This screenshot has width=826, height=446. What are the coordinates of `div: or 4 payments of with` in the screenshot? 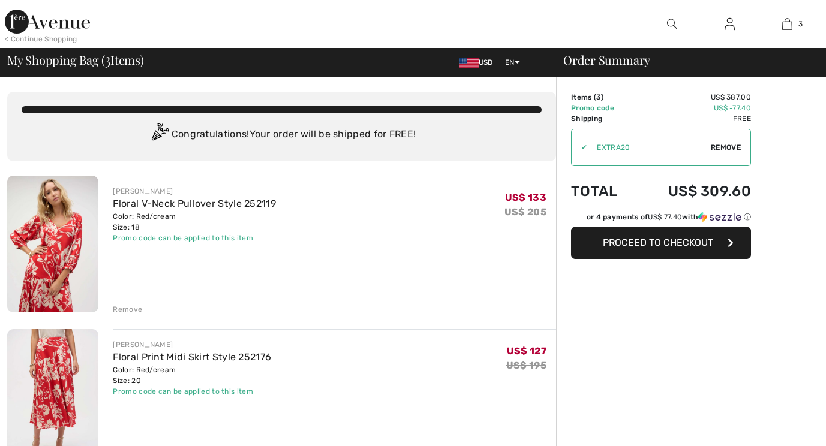 It's located at (669, 217).